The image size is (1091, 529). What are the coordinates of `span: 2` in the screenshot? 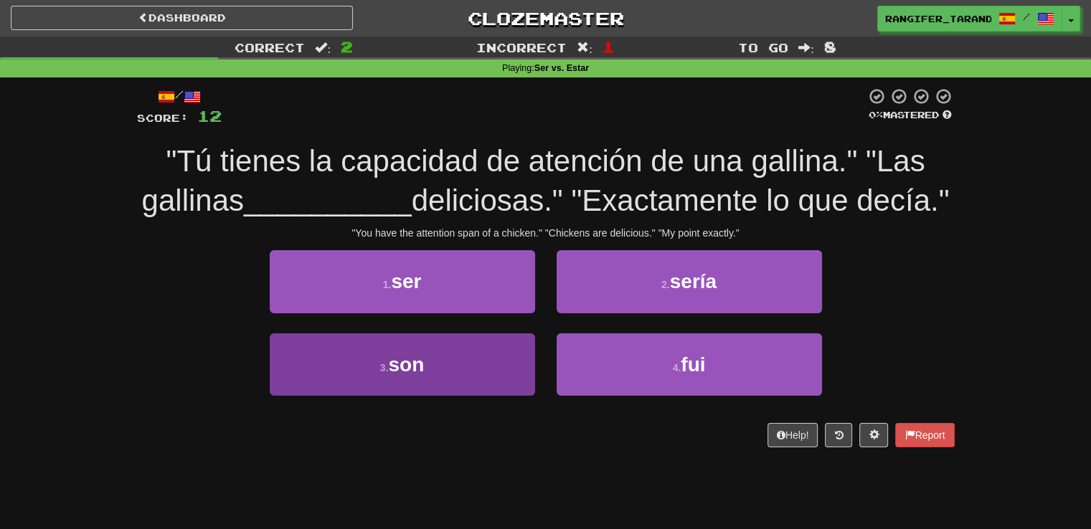 It's located at (346, 47).